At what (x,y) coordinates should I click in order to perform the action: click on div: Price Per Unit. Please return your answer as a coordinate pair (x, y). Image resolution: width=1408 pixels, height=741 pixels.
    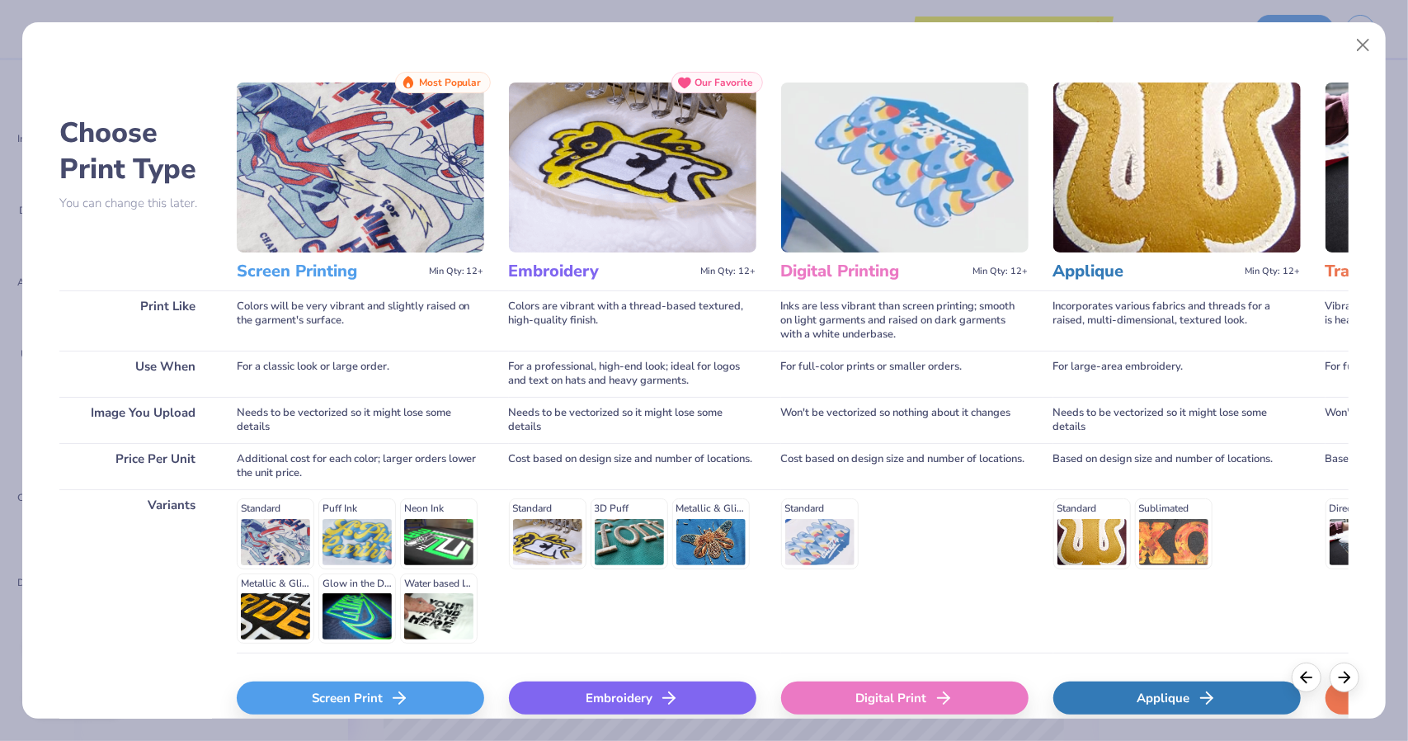
    Looking at the image, I should click on (135, 466).